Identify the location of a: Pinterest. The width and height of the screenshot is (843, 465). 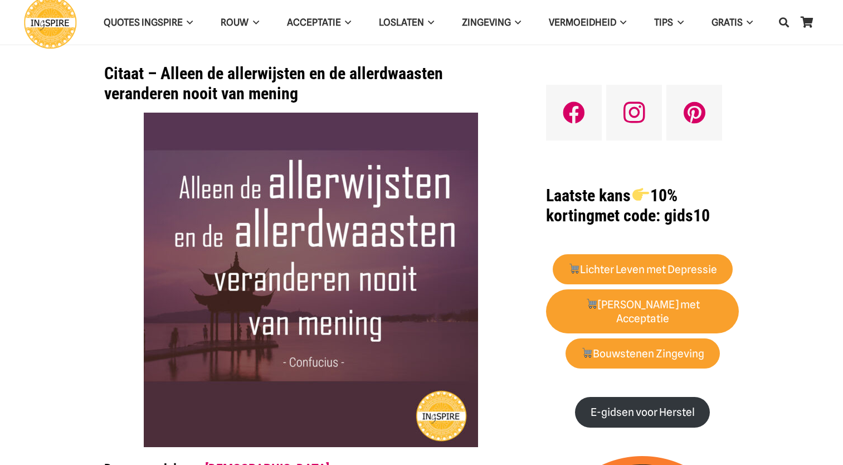
(694, 113).